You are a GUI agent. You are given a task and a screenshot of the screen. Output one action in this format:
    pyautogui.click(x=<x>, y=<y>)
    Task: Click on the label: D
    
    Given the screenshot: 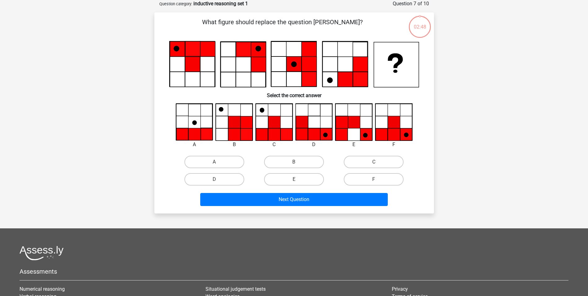 What is the action you would take?
    pyautogui.click(x=214, y=179)
    